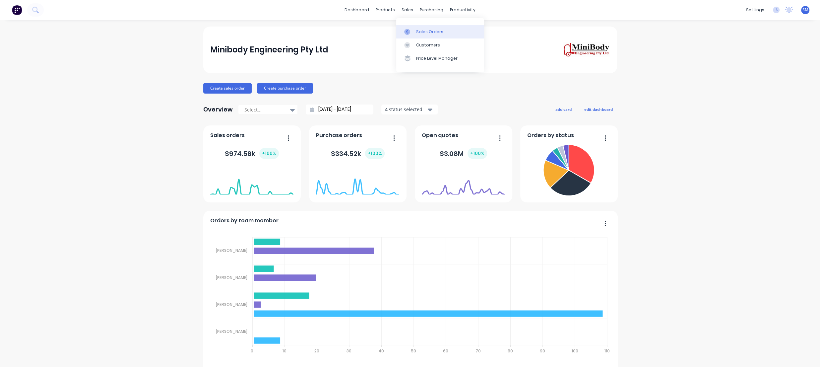 Image resolution: width=820 pixels, height=367 pixels. Describe the element at coordinates (431, 10) in the screenshot. I see `div: purchasing` at that location.